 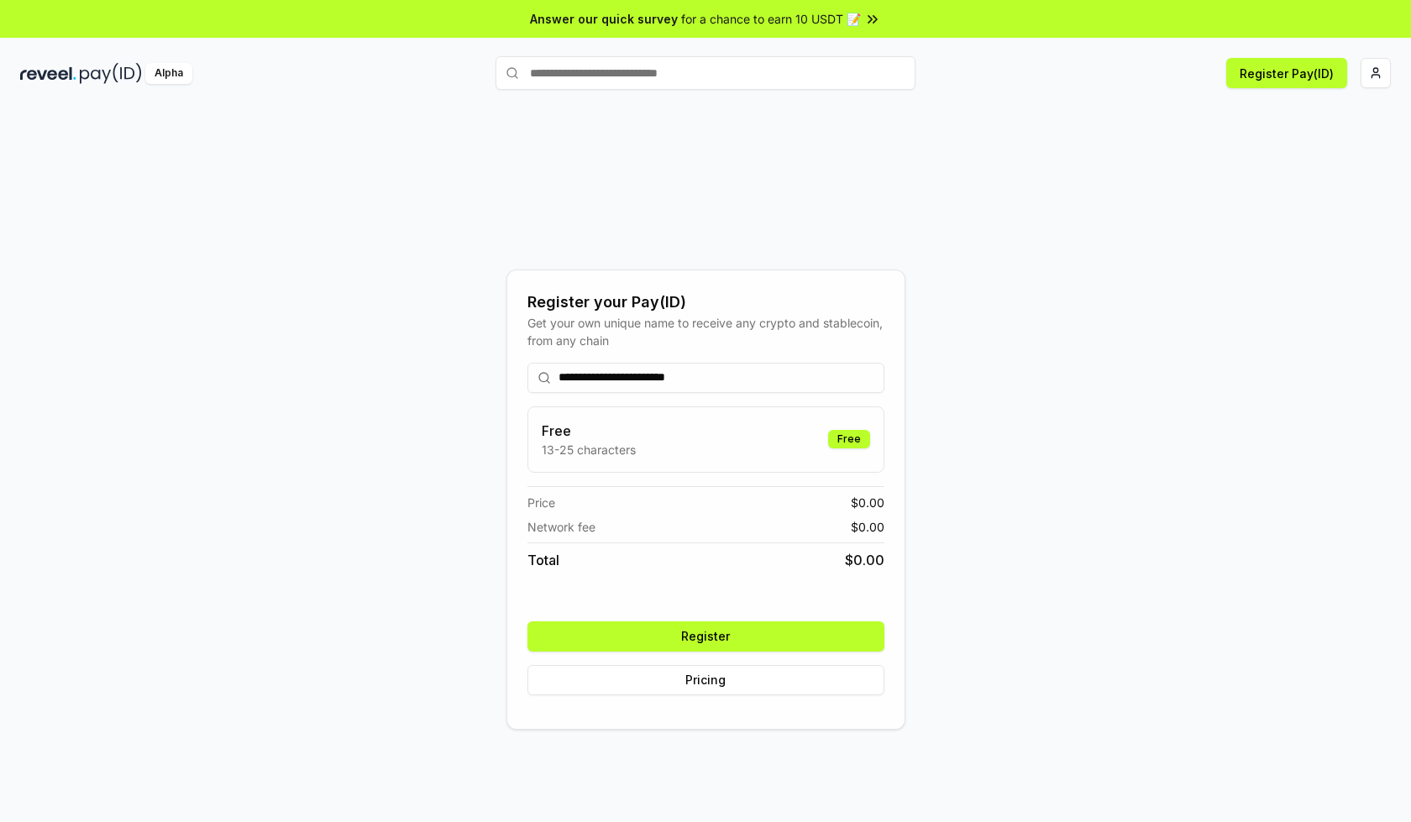 What do you see at coordinates (705, 302) in the screenshot?
I see `div: Register your Pay(ID)` at bounding box center [705, 302].